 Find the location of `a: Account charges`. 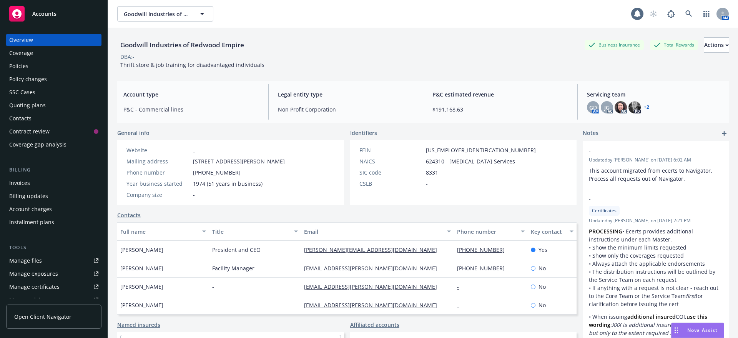

a: Account charges is located at coordinates (54, 209).